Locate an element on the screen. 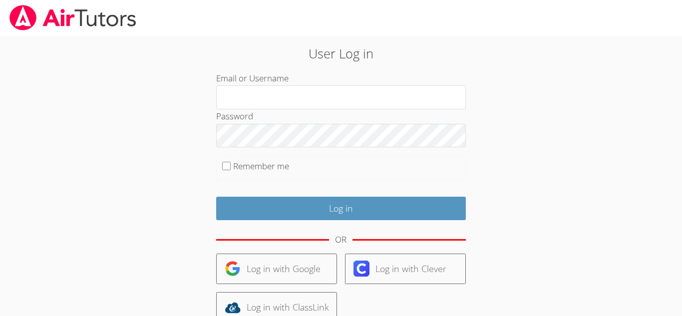 This screenshot has height=316, width=682. div: OR is located at coordinates (340, 240).